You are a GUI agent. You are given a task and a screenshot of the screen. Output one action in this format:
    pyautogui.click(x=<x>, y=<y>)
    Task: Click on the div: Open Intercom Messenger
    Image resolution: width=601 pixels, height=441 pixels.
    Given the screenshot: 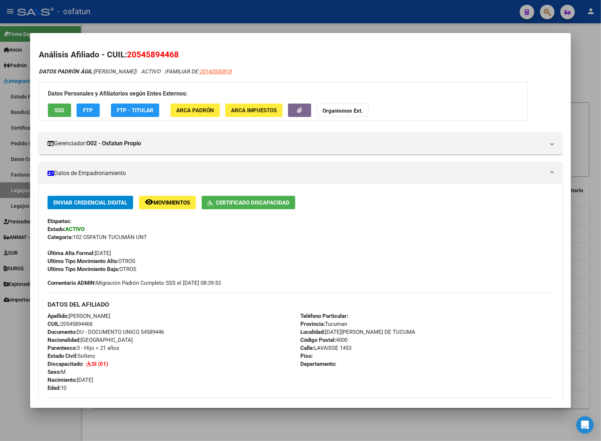 What is the action you would take?
    pyautogui.click(x=585, y=425)
    